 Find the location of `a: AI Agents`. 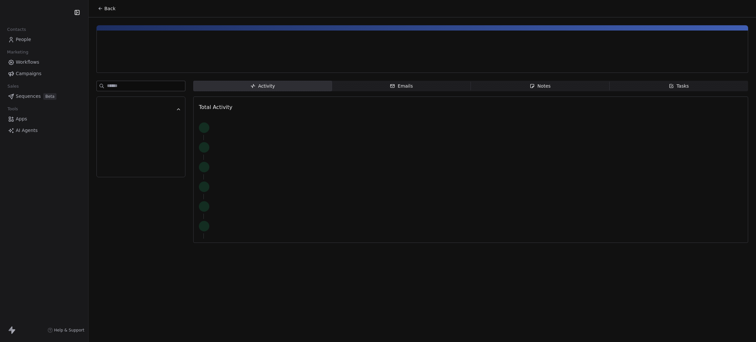

a: AI Agents is located at coordinates (44, 130).